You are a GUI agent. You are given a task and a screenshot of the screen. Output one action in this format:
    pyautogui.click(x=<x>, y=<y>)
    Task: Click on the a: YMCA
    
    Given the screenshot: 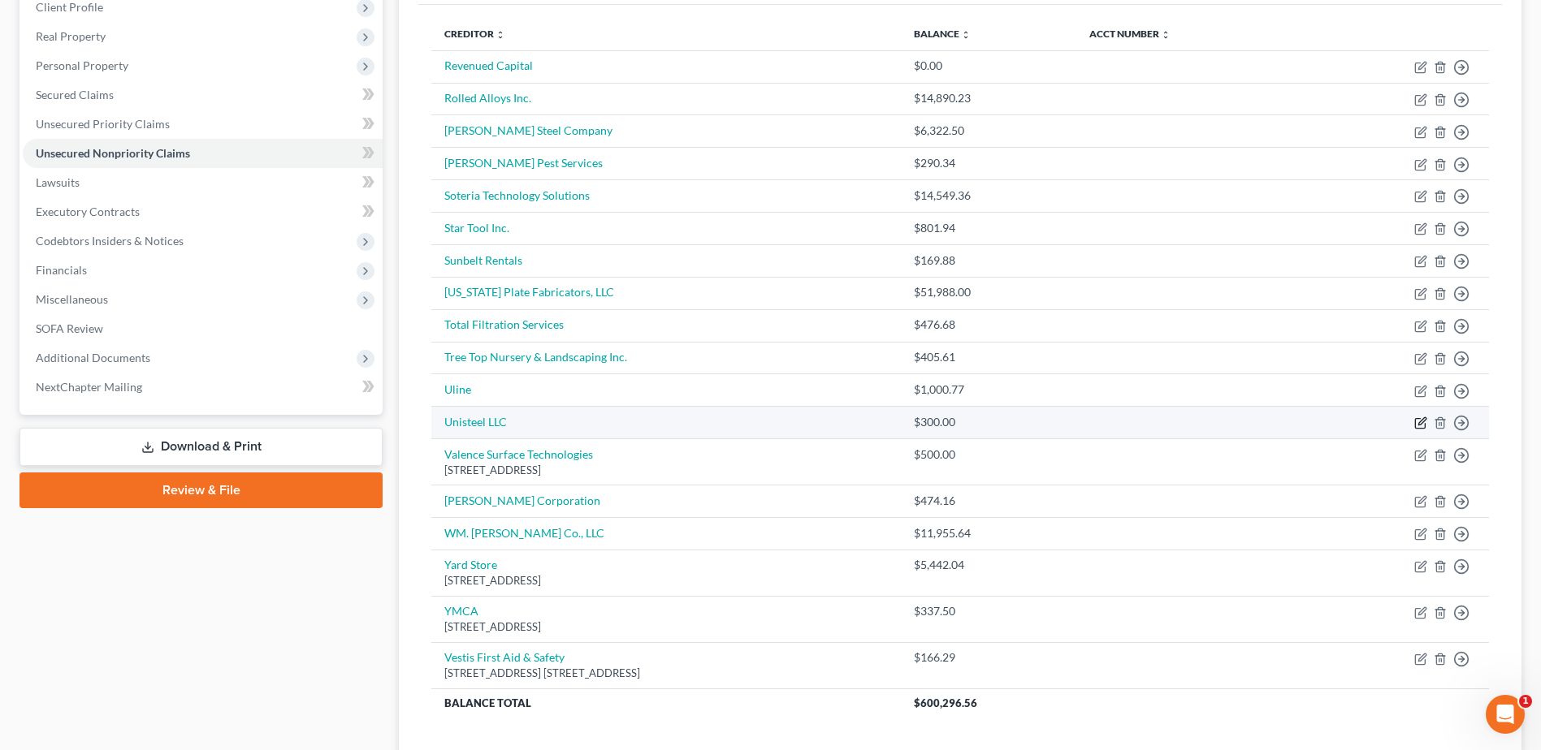 What is the action you would take?
    pyautogui.click(x=461, y=611)
    